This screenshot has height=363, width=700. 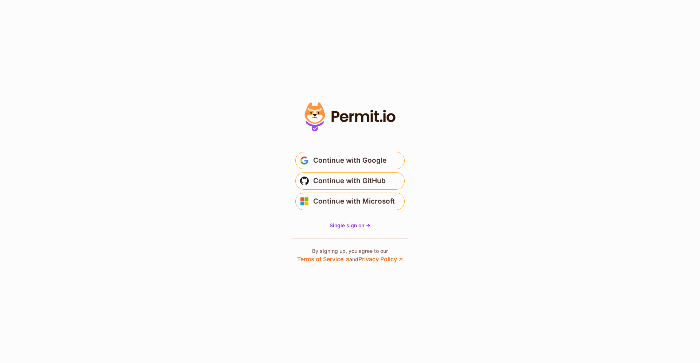 I want to click on a: Single sign on ->, so click(x=350, y=225).